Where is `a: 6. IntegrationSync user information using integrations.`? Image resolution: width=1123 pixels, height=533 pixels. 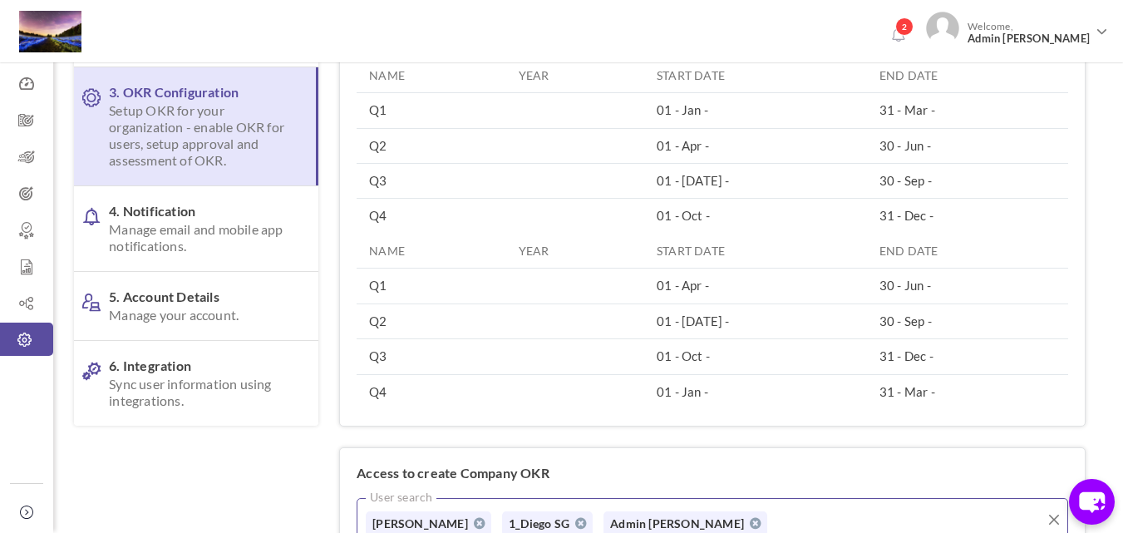
a: 6. IntegrationSync user information using integrations. is located at coordinates (196, 383).